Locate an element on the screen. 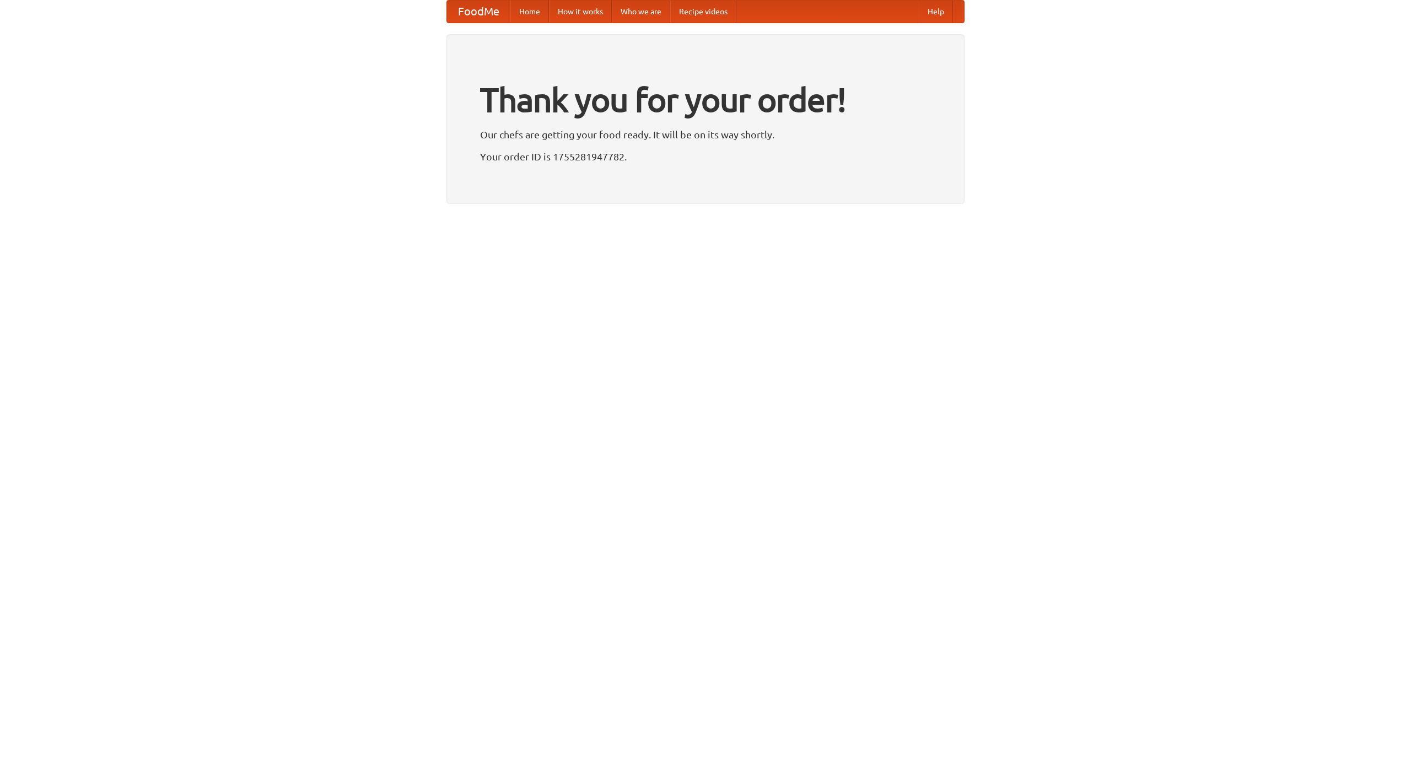  h1: Thank you for your order! is located at coordinates (705, 100).